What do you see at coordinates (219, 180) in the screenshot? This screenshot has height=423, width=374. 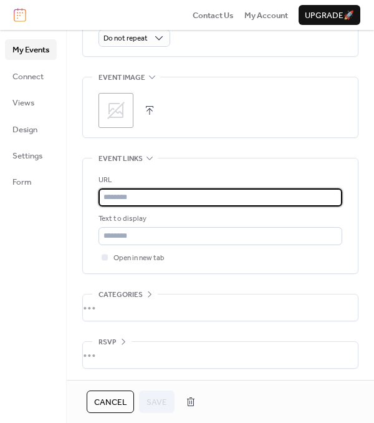 I see `div: URL` at bounding box center [219, 180].